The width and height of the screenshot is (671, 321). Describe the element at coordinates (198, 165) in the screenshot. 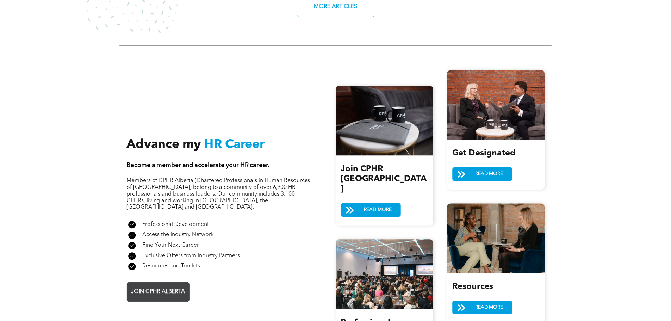

I see `span: Become a member and accelerate your HR career.` at that location.